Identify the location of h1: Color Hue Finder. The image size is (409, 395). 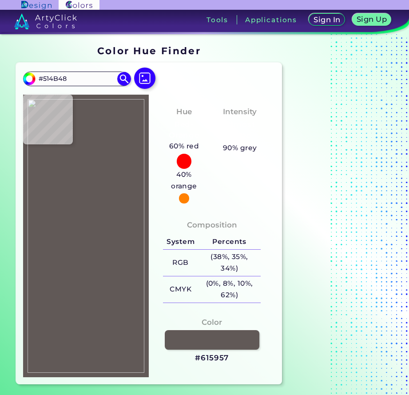
(149, 51).